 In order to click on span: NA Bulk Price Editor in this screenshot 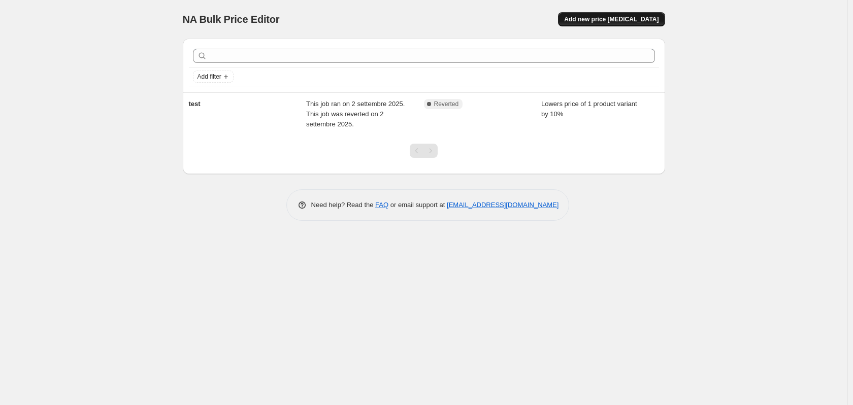, I will do `click(231, 19)`.